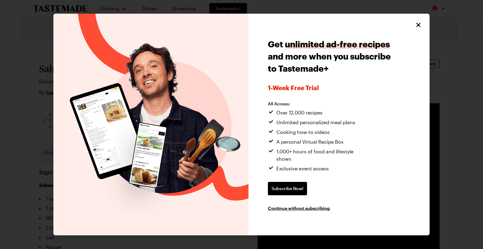 The width and height of the screenshot is (483, 249). Describe the element at coordinates (288, 189) in the screenshot. I see `span: Subscribe Now!` at that location.